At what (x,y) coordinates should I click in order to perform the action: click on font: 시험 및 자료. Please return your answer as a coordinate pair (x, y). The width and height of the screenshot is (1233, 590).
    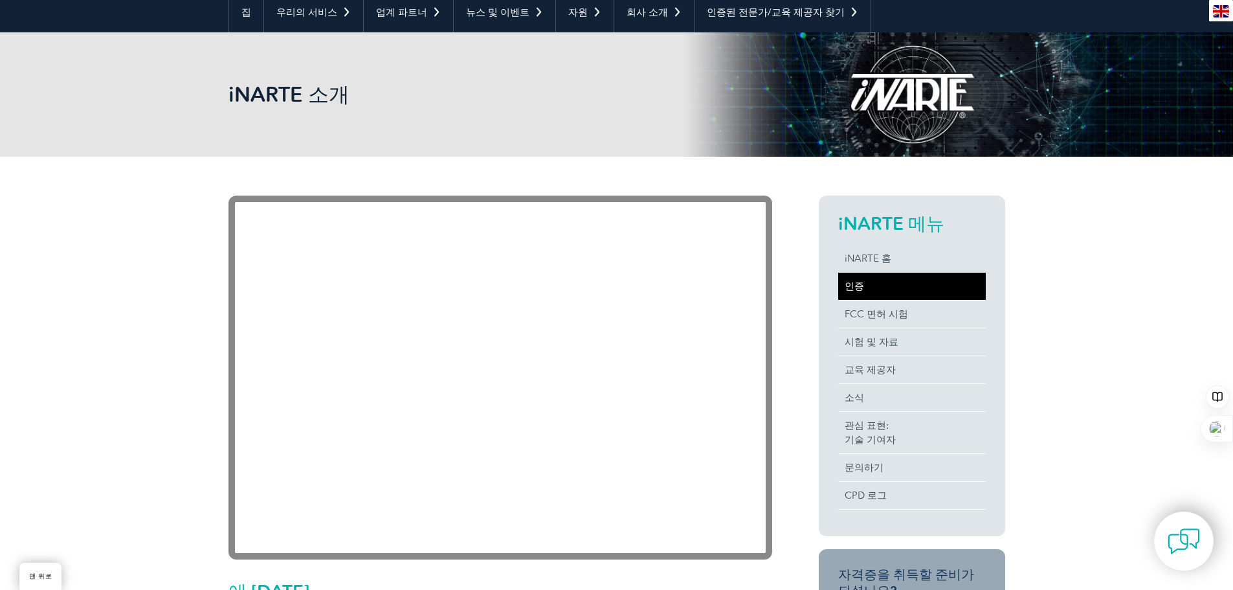
    Looking at the image, I should click on (871, 342).